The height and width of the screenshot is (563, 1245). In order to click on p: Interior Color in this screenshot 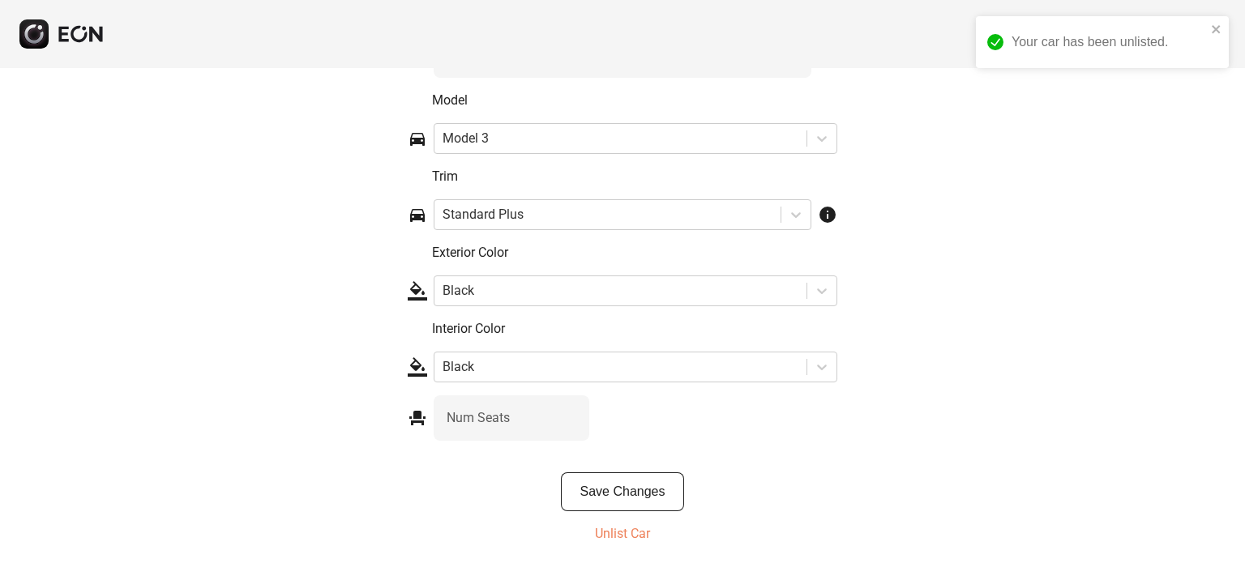, I will do `click(634, 329)`.